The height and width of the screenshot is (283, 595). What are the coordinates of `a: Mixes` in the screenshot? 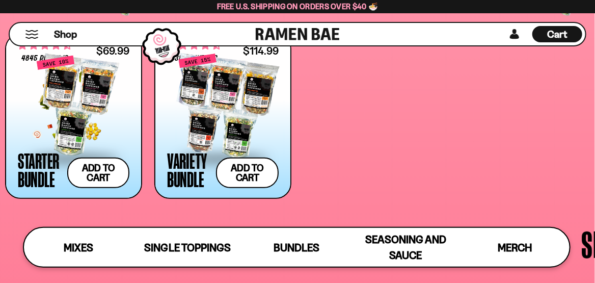 It's located at (78, 247).